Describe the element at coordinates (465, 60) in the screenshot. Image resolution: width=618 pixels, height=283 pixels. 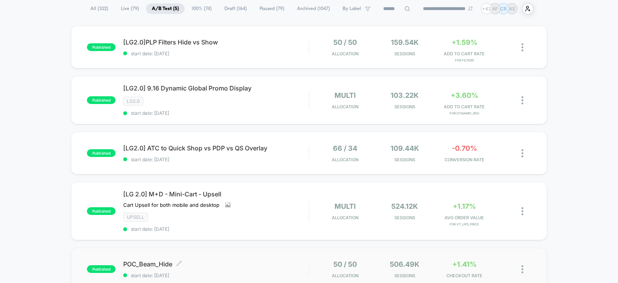
I see `span: for Filters` at that location.